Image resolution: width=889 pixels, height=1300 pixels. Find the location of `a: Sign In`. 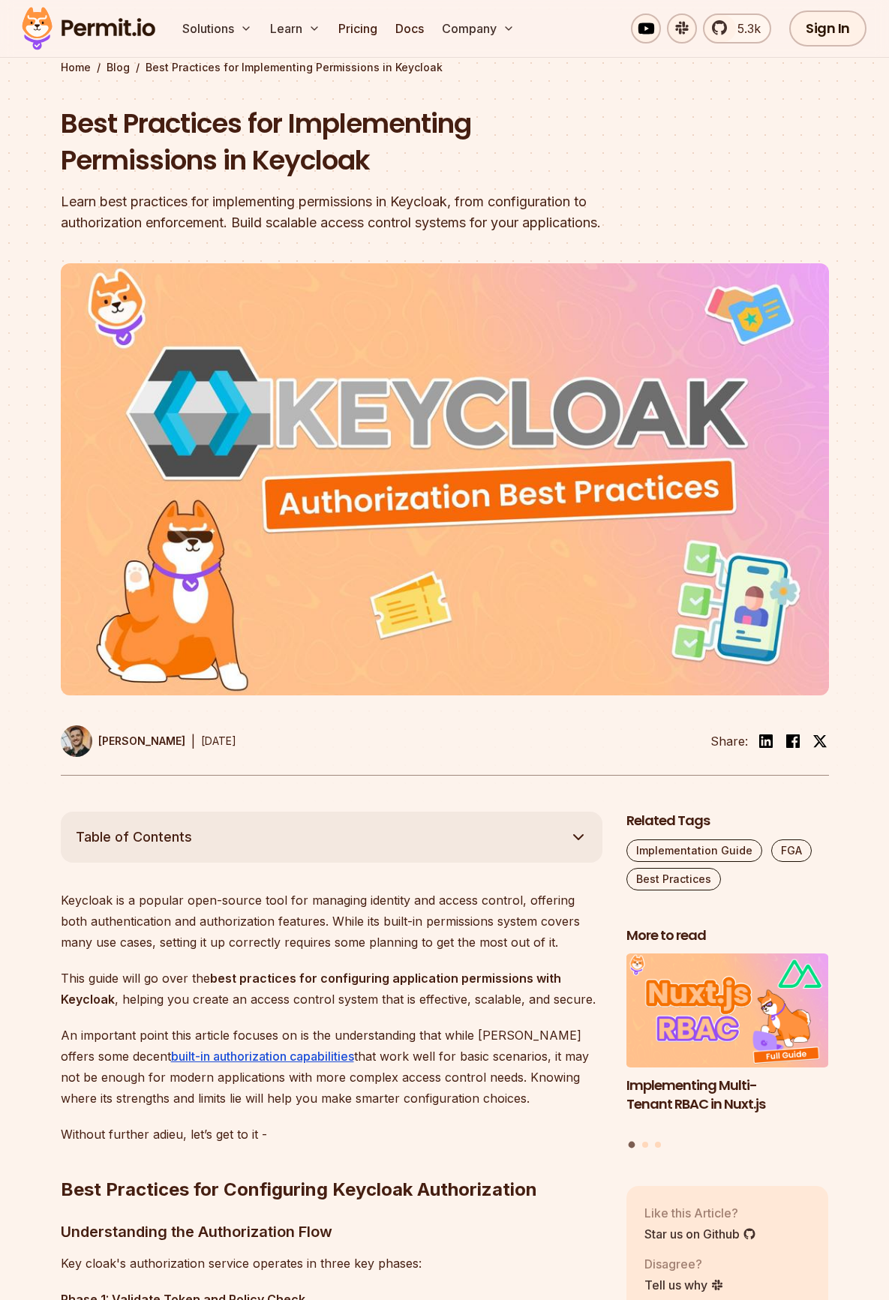

a: Sign In is located at coordinates (828, 29).